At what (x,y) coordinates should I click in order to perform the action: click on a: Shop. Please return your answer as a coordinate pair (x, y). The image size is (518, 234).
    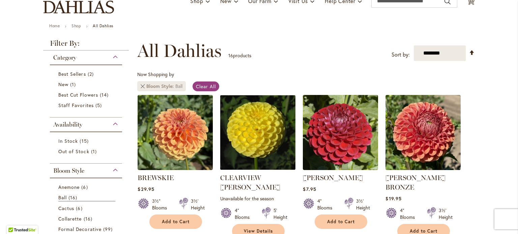
    Looking at the image, I should click on (76, 26).